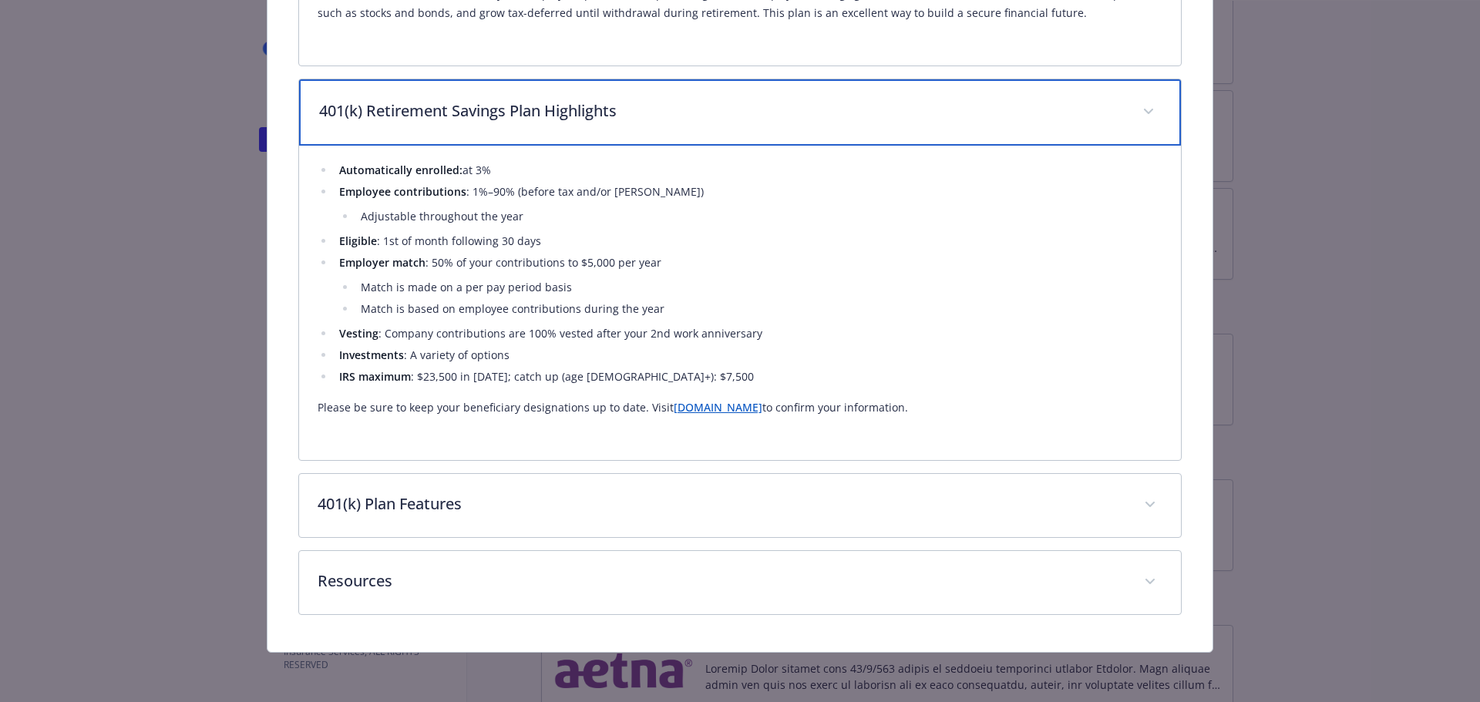 The width and height of the screenshot is (1480, 702). Describe the element at coordinates (759, 287) in the screenshot. I see `li: Match is made on a per pay period basis` at that location.